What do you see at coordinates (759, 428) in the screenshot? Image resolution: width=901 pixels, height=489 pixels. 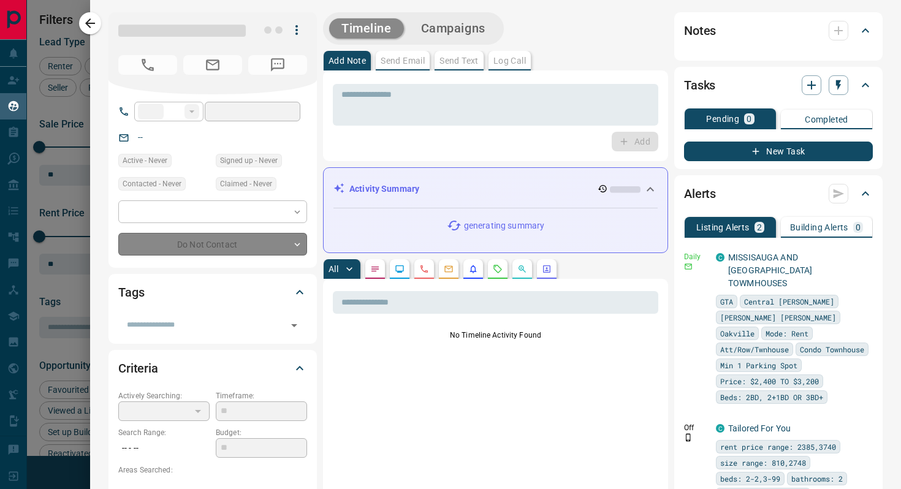 I see `a: Tailored For You` at bounding box center [759, 428].